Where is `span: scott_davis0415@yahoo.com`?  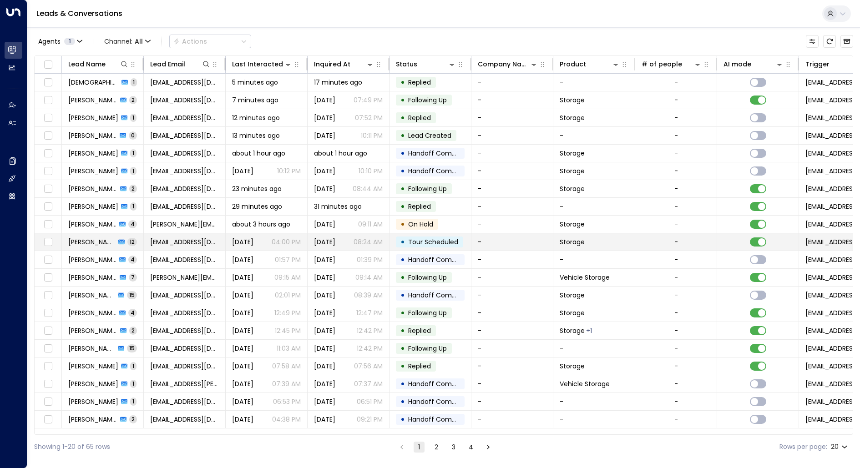
span: scott_davis0415@yahoo.com is located at coordinates (184, 295).